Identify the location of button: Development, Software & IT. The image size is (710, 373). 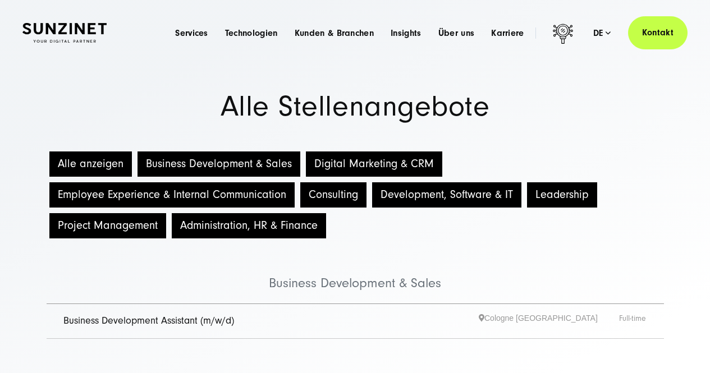
(447, 195).